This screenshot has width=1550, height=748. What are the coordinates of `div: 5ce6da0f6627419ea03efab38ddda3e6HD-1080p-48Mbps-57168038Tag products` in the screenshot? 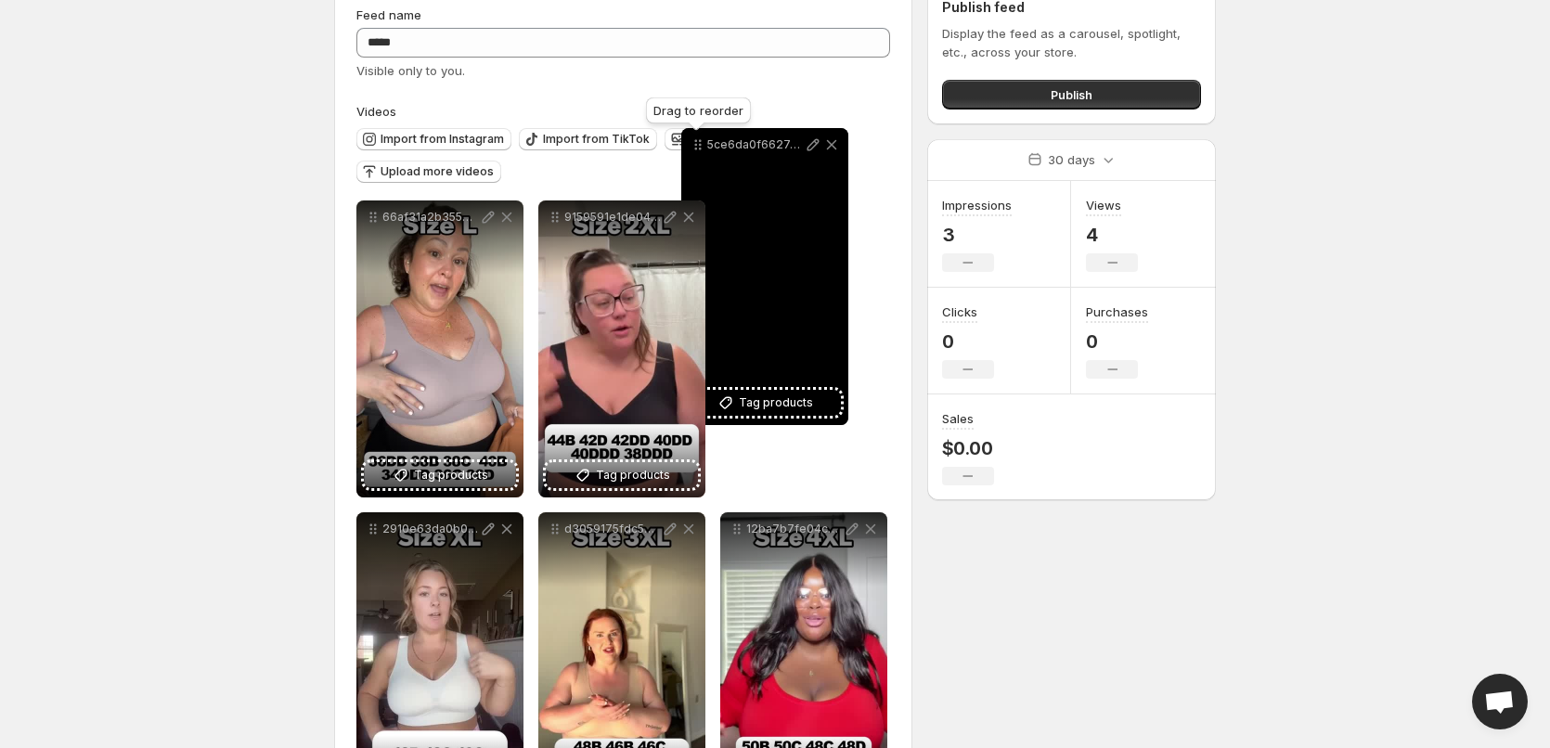 It's located at (765, 277).